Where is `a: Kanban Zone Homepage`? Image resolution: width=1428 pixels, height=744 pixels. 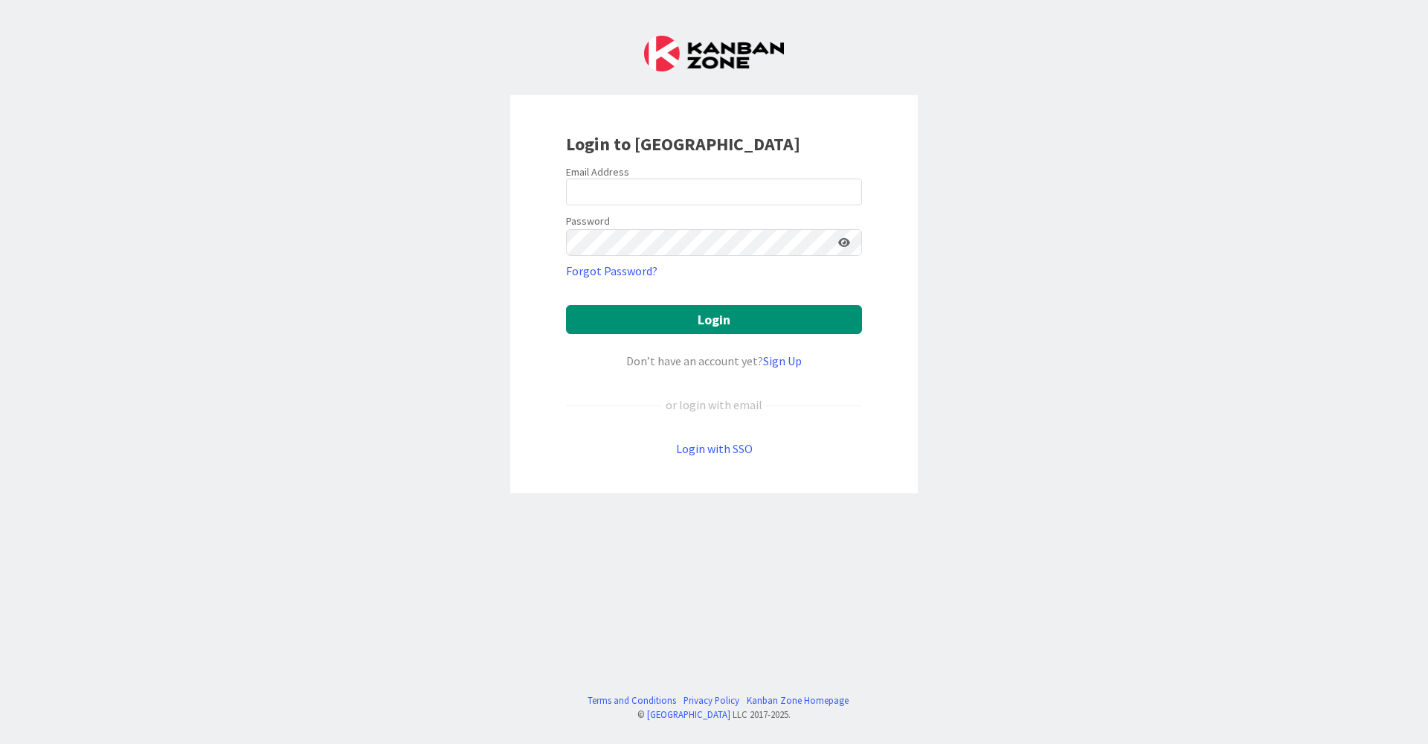
a: Kanban Zone Homepage is located at coordinates (797, 700).